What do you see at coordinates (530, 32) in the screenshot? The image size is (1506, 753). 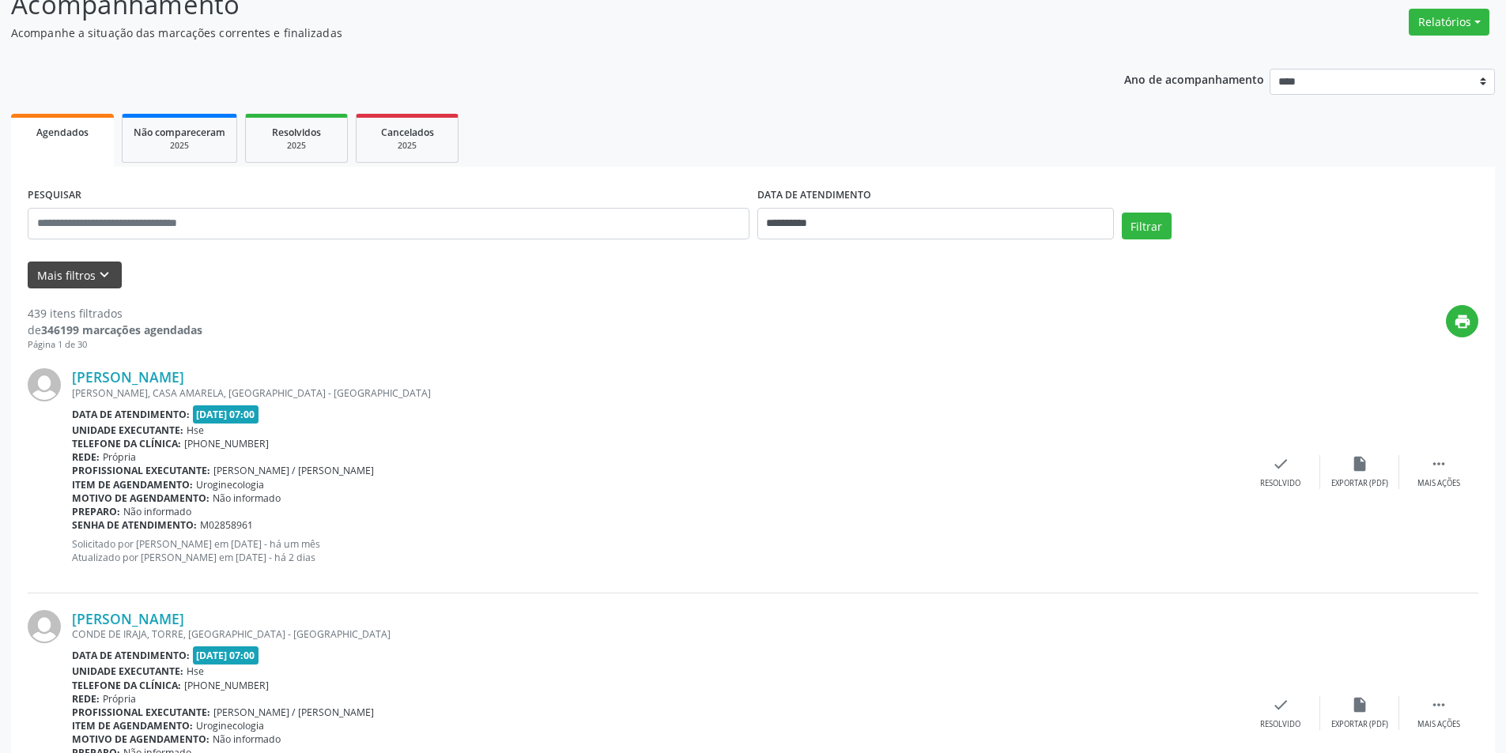 I see `p: Acompanhe a situação das marcações correntes e finalizadas` at bounding box center [530, 32].